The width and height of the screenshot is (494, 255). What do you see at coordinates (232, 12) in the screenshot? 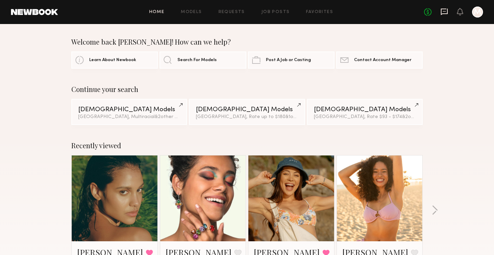
I see `a: Requests` at bounding box center [232, 12].